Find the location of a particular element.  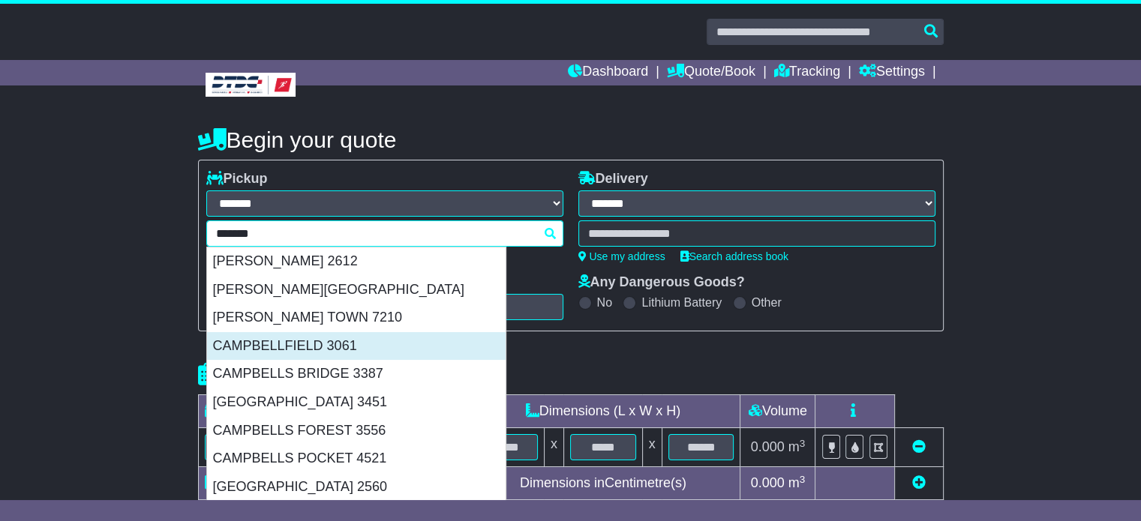

a: Settings is located at coordinates (892, 73).